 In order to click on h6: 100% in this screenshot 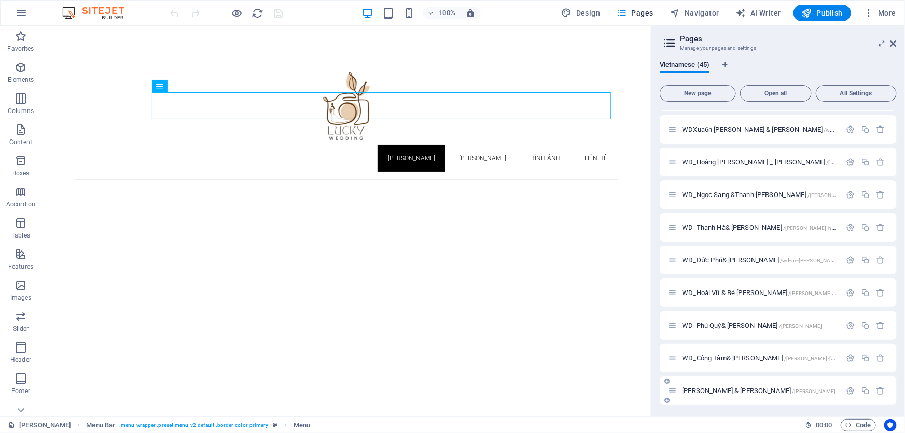, I will do `click(447, 13)`.